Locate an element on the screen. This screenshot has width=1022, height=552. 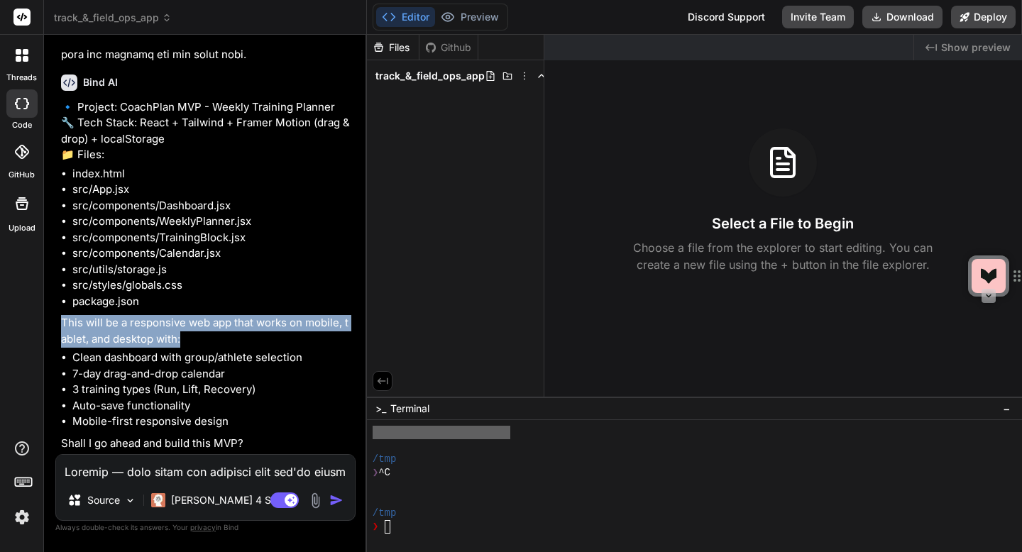
span: ^C is located at coordinates (384, 473).